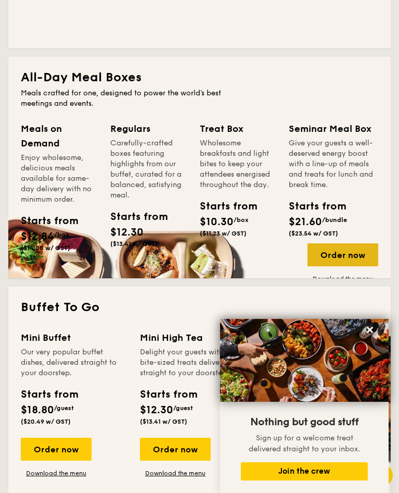 This screenshot has width=399, height=493. Describe the element at coordinates (334, 129) in the screenshot. I see `div: Seminar Meal Box` at that location.